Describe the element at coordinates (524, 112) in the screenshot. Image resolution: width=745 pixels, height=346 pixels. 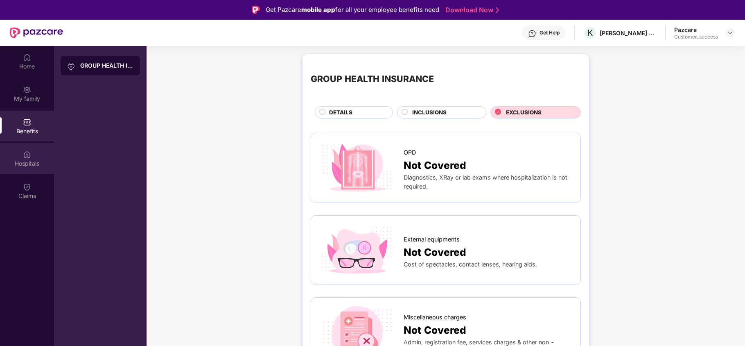
I see `span: EXCLUSIONS` at that location.